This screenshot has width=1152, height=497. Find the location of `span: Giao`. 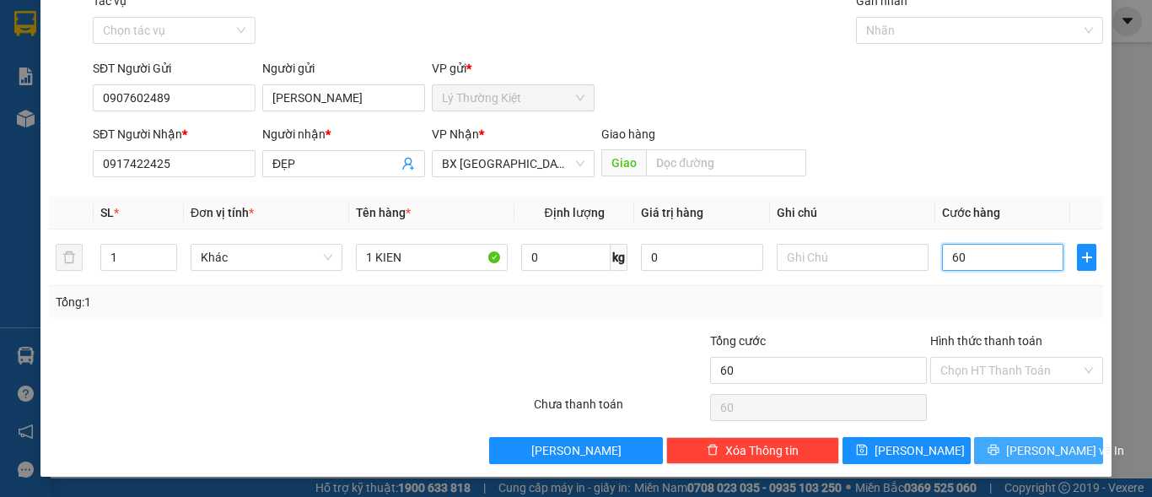

span: Giao is located at coordinates (623, 163).